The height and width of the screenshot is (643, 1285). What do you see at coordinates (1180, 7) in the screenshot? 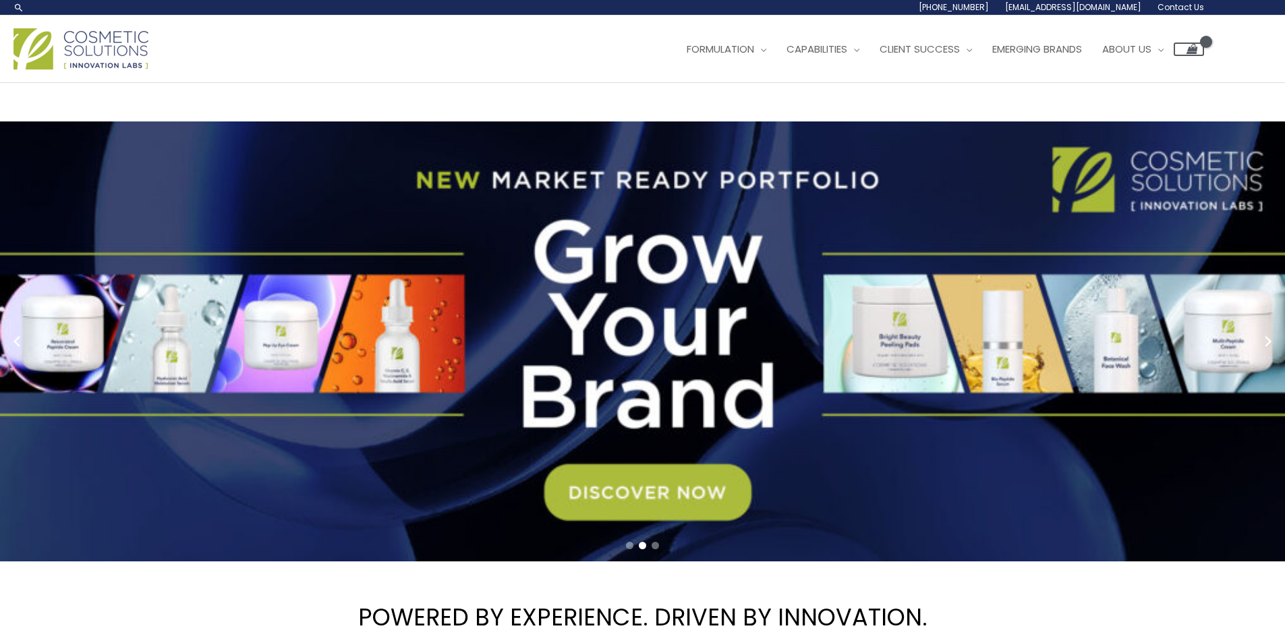
I see `span: Contact Us` at bounding box center [1180, 7].